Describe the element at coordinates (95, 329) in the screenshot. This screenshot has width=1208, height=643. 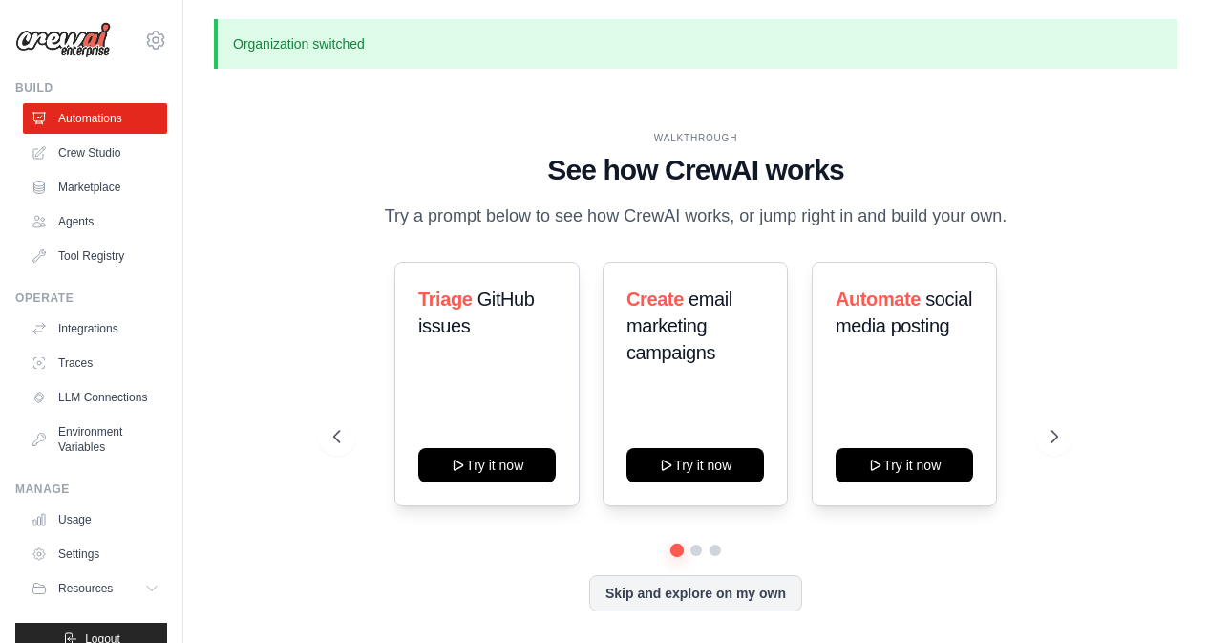
I see `a: Integrations` at that location.